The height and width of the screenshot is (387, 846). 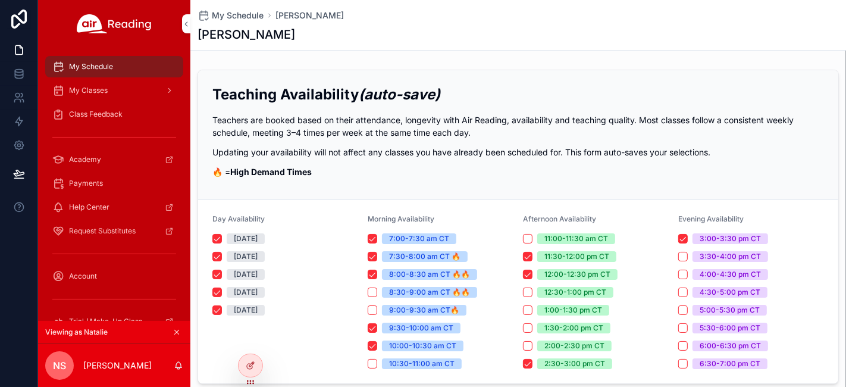 I want to click on span: Request Substitutes, so click(x=102, y=231).